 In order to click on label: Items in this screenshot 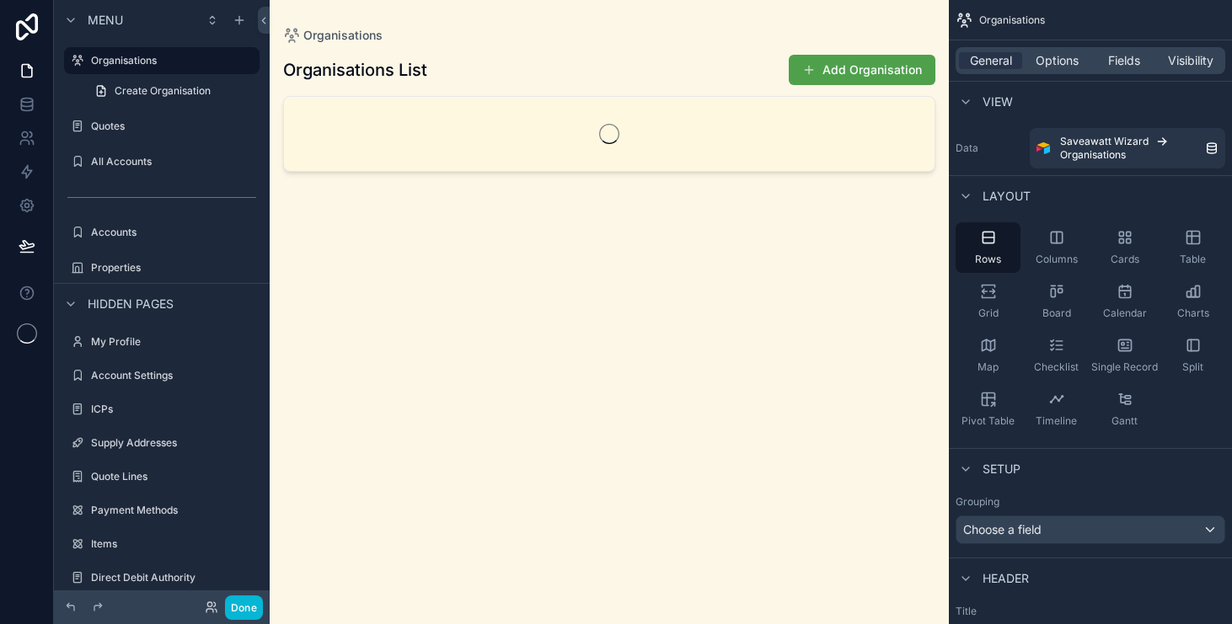, I will do `click(174, 544)`.